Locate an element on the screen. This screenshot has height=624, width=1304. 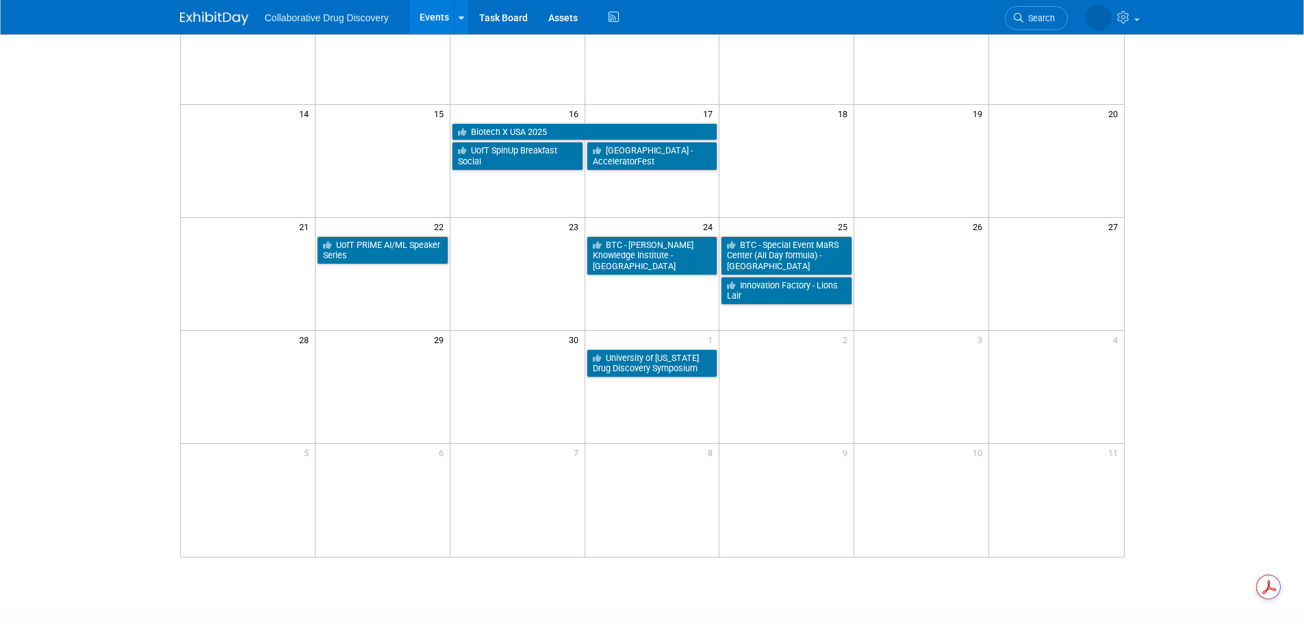
span: 25 is located at coordinates (845, 226).